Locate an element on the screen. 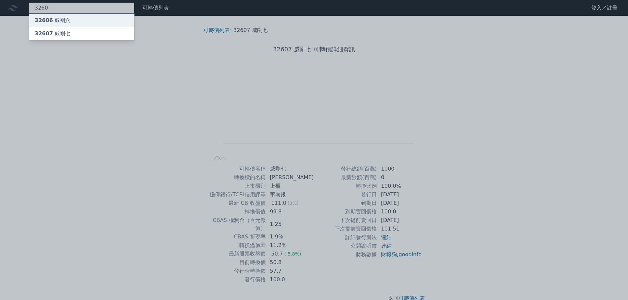 The image size is (628, 300). a: 32607威剛七 is located at coordinates (82, 34).